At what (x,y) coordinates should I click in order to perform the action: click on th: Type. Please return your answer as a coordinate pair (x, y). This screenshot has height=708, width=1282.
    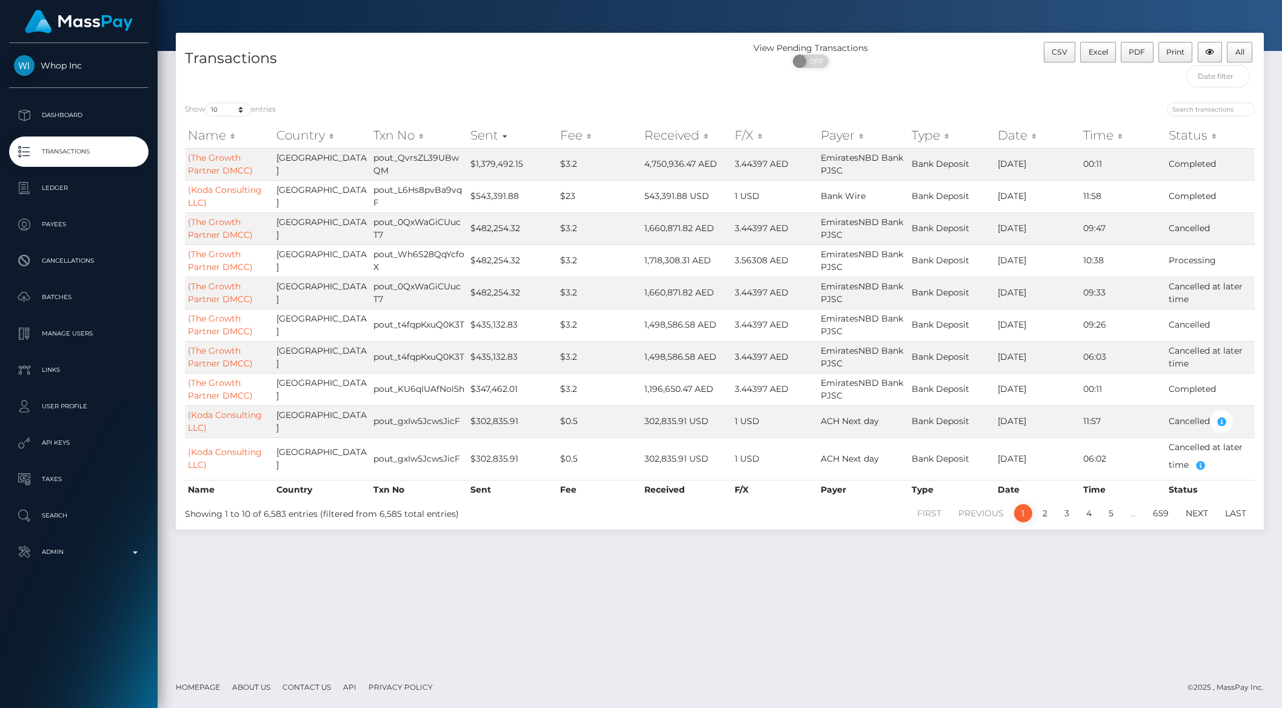
    Looking at the image, I should click on (952, 489).